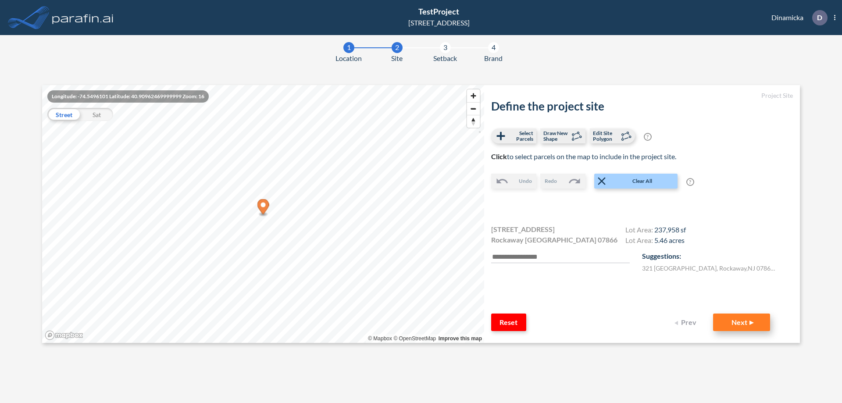 This screenshot has height=403, width=842. I want to click on button: Prev, so click(687, 322).